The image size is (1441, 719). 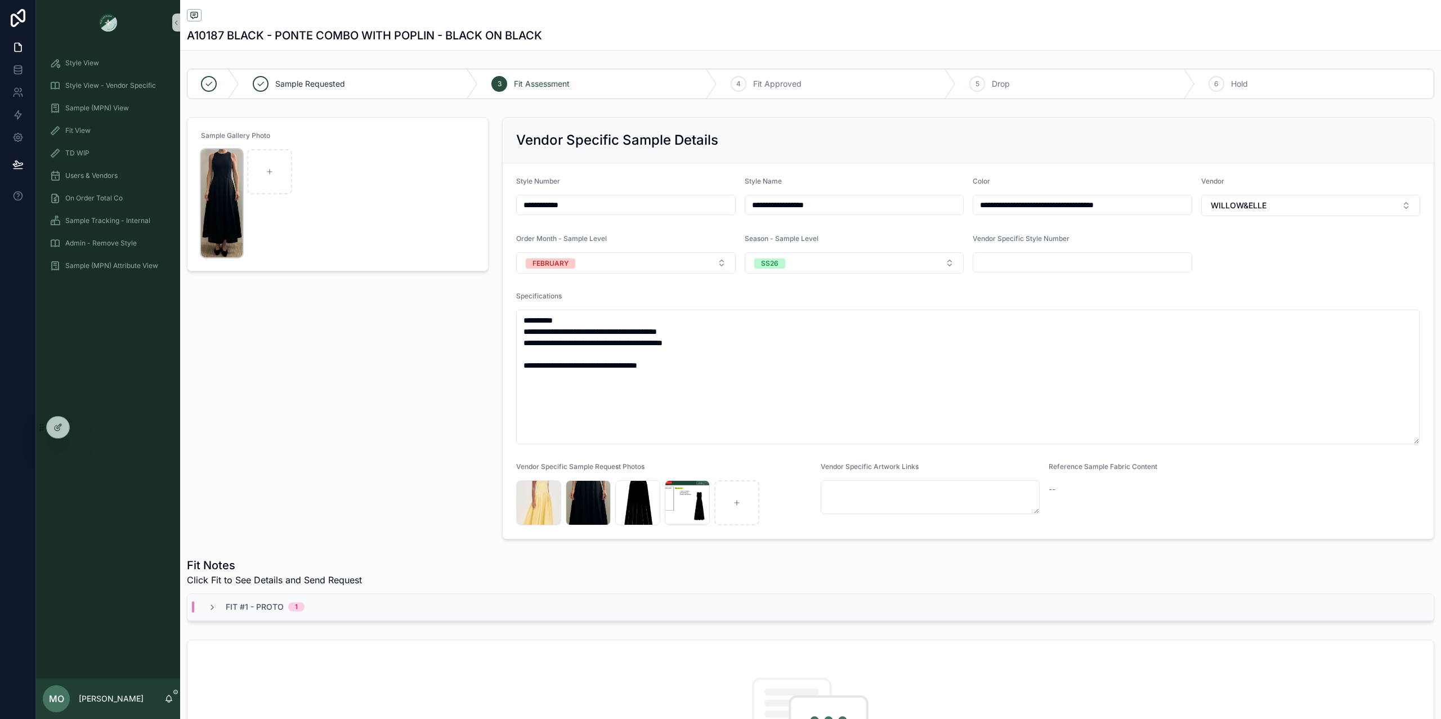 What do you see at coordinates (561, 238) in the screenshot?
I see `span: Order Month - Sample Level` at bounding box center [561, 238].